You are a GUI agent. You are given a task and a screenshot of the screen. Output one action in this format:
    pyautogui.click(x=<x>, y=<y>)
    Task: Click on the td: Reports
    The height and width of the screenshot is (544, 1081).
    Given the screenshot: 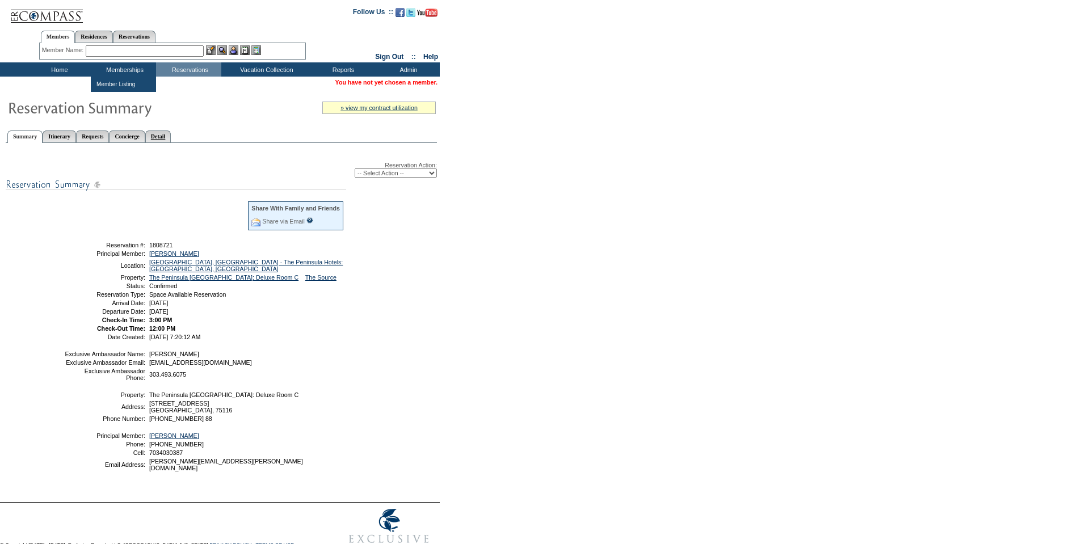 What is the action you would take?
    pyautogui.click(x=342, y=69)
    